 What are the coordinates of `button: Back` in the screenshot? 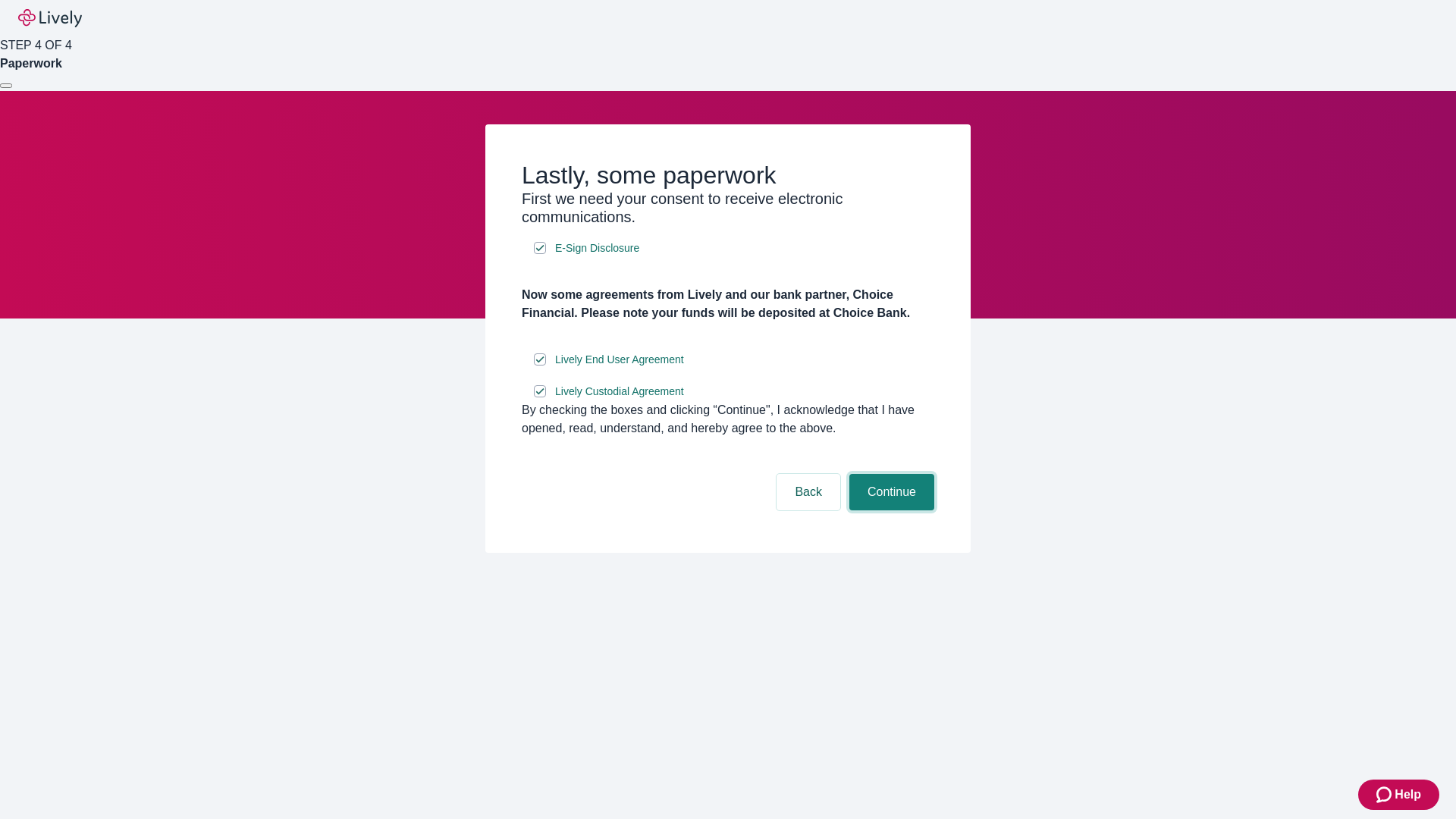 It's located at (808, 492).